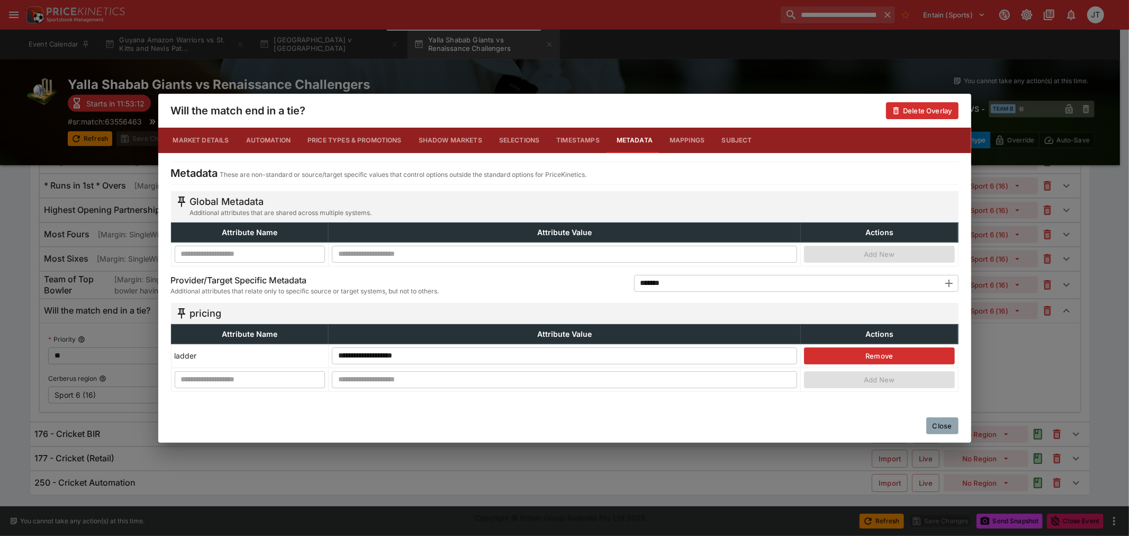 Image resolution: width=1129 pixels, height=536 pixels. What do you see at coordinates (922, 111) in the screenshot?
I see `button: Delete Overlay` at bounding box center [922, 111].